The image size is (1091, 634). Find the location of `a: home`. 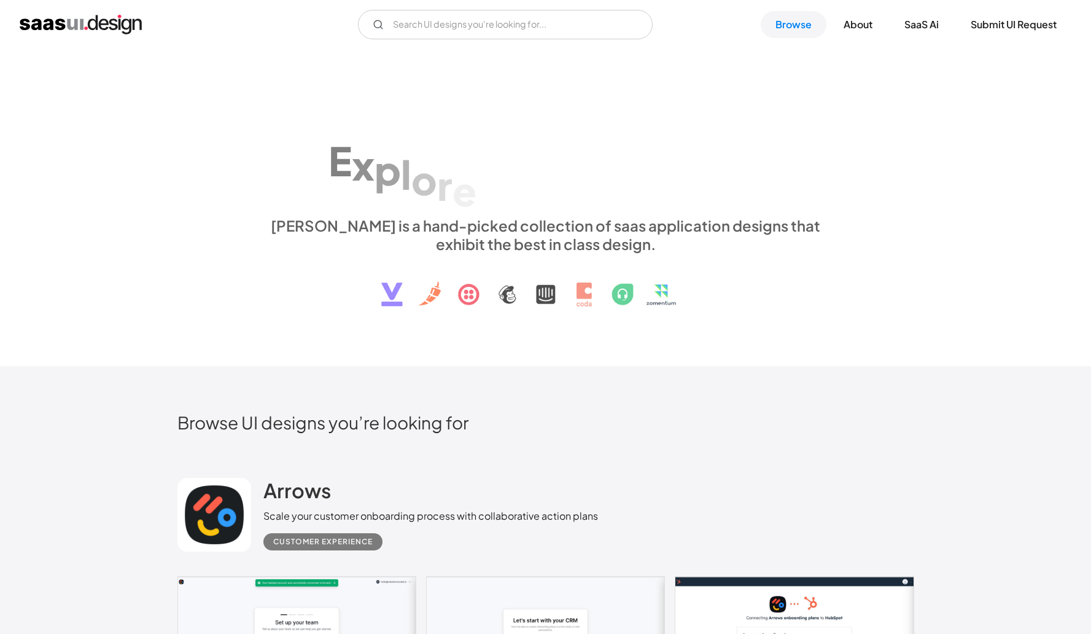

a: home is located at coordinates (80, 25).